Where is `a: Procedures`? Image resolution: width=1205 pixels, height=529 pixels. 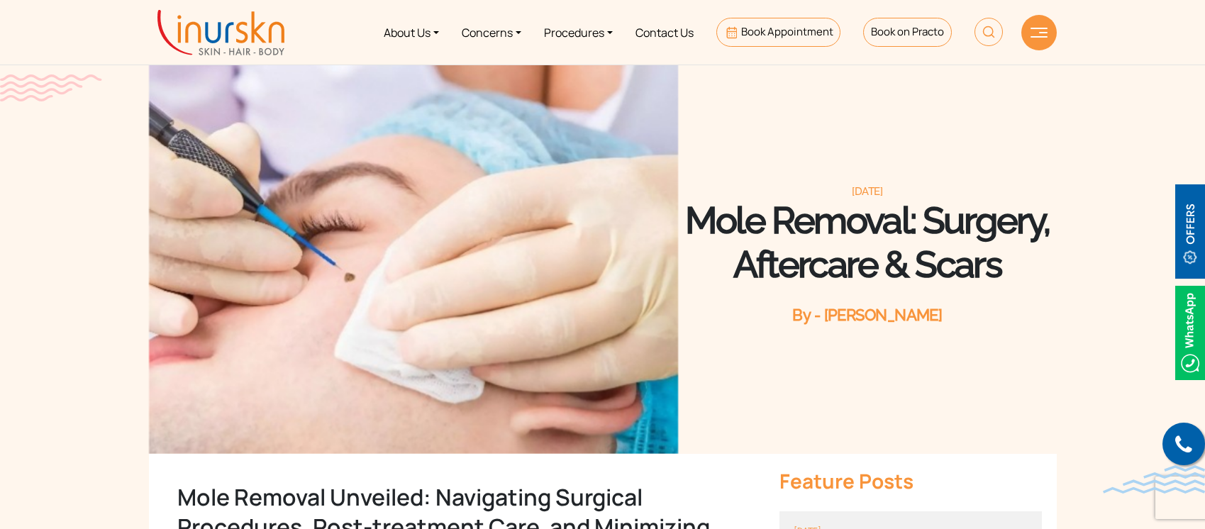 a: Procedures is located at coordinates (578, 32).